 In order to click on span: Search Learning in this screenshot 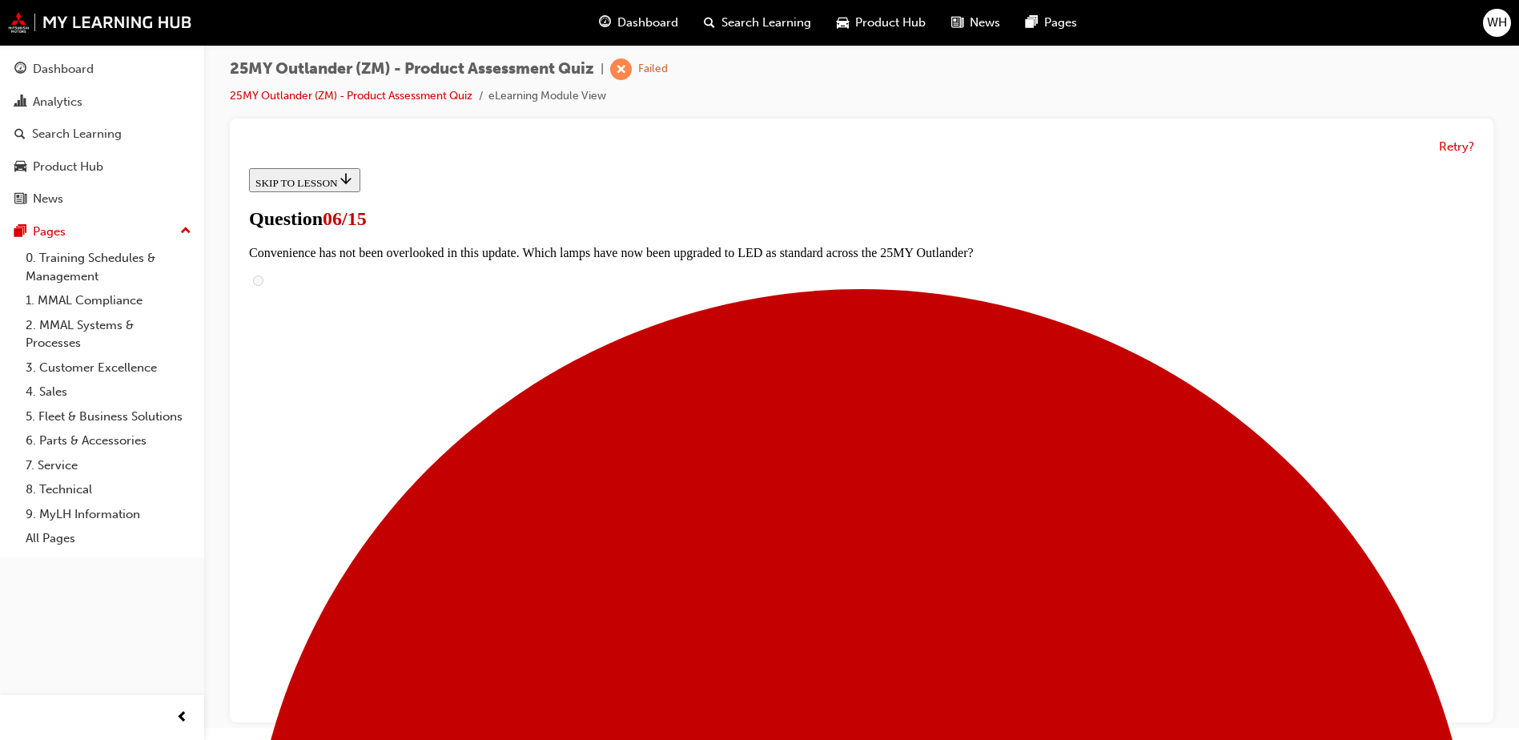, I will do `click(766, 22)`.